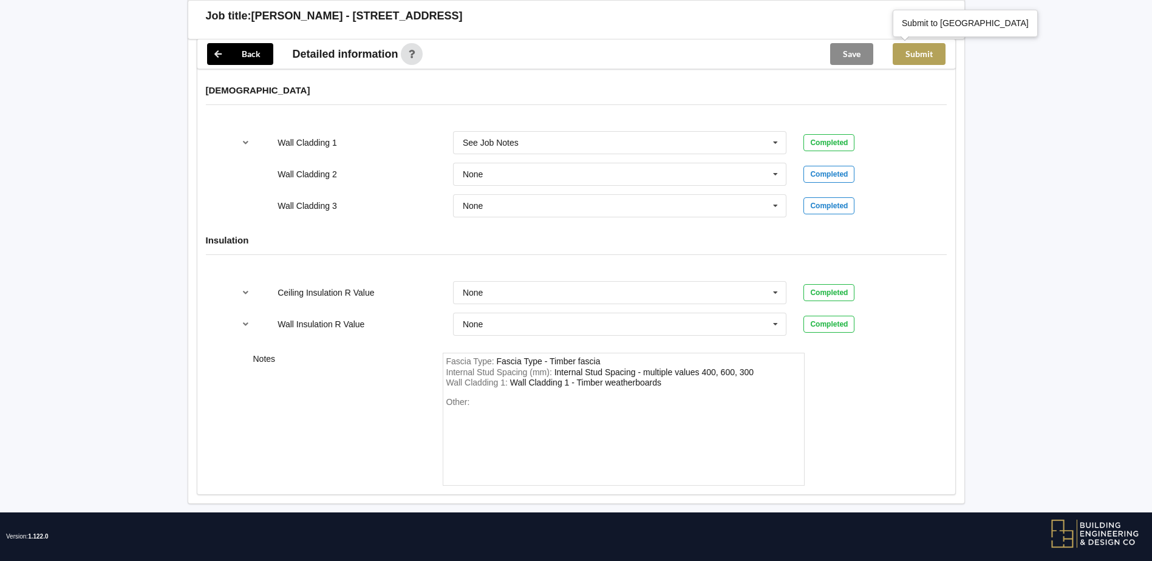  I want to click on span: Other:, so click(458, 402).